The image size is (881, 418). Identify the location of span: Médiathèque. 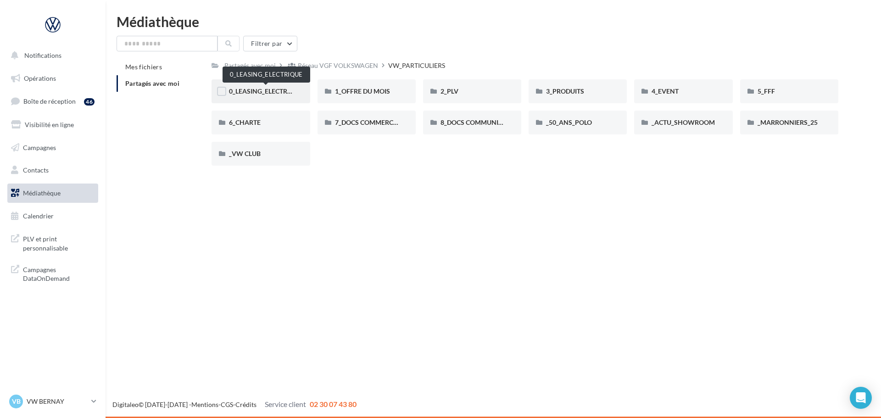
(42, 193).